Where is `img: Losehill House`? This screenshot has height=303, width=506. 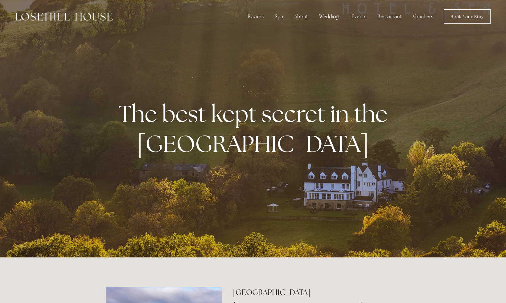 img: Losehill House is located at coordinates (64, 17).